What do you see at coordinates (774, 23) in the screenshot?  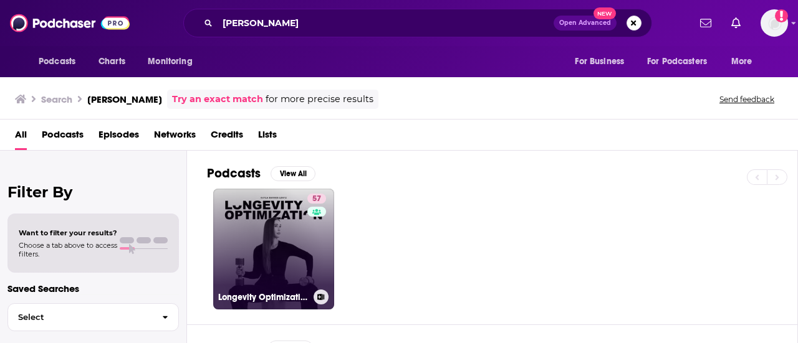 I see `img: User Profile` at bounding box center [774, 23].